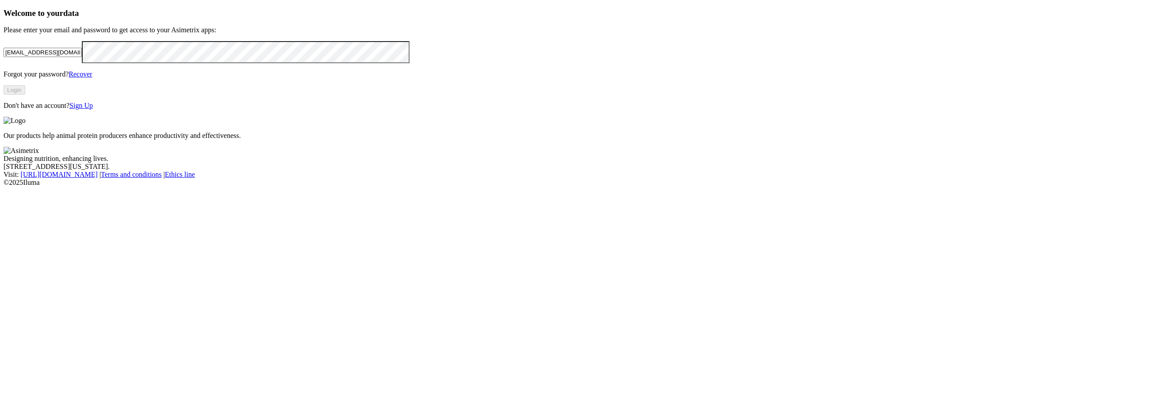 This screenshot has height=397, width=1171. What do you see at coordinates (15, 121) in the screenshot?
I see `img: Logo` at bounding box center [15, 121].